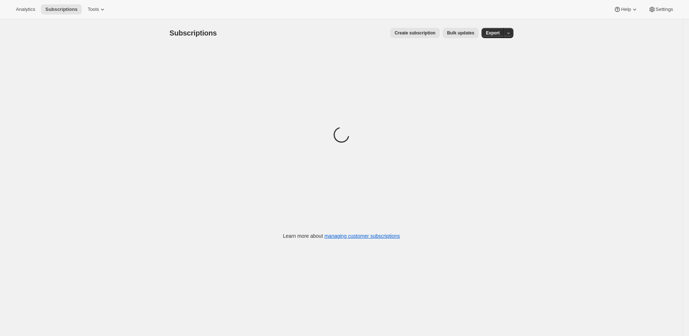 This screenshot has height=336, width=689. Describe the element at coordinates (97, 9) in the screenshot. I see `button: Tools` at that location.